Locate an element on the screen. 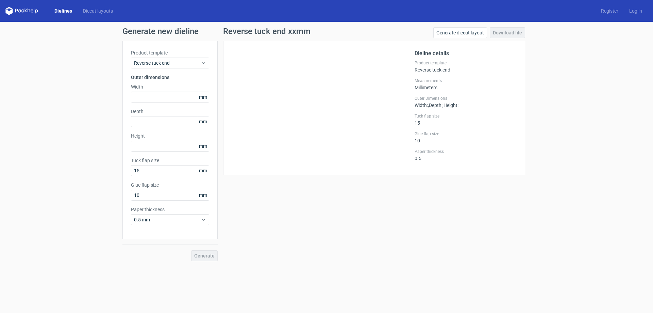 The width and height of the screenshot is (653, 313). a: Dielines is located at coordinates (63, 11).